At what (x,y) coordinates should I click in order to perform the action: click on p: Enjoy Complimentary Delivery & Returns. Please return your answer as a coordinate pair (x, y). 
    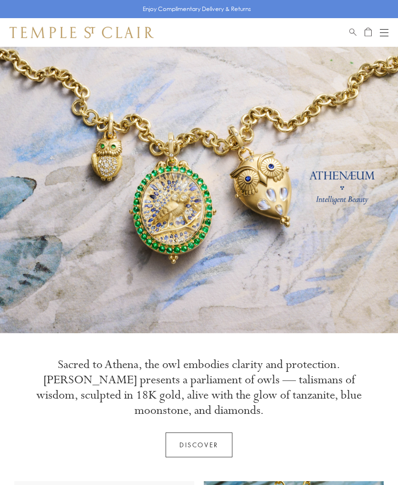
    Looking at the image, I should click on (196, 9).